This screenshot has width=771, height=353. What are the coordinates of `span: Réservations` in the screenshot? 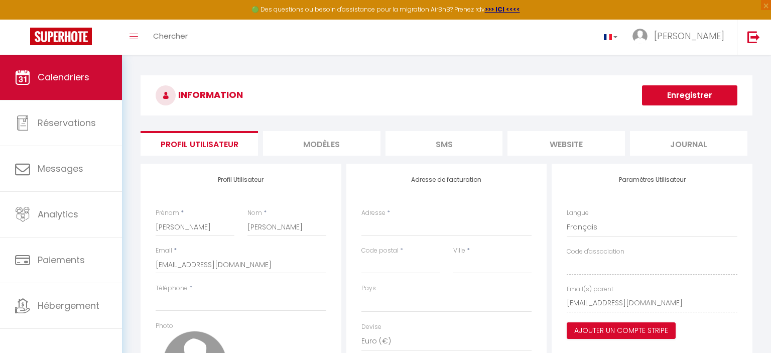 It's located at (67, 123).